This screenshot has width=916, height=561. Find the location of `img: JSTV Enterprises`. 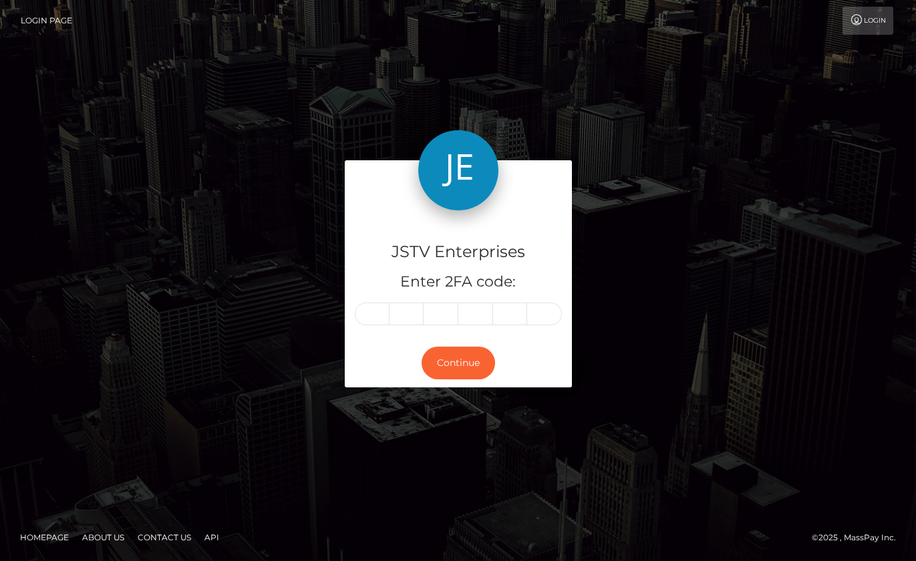

img: JSTV Enterprises is located at coordinates (458, 170).